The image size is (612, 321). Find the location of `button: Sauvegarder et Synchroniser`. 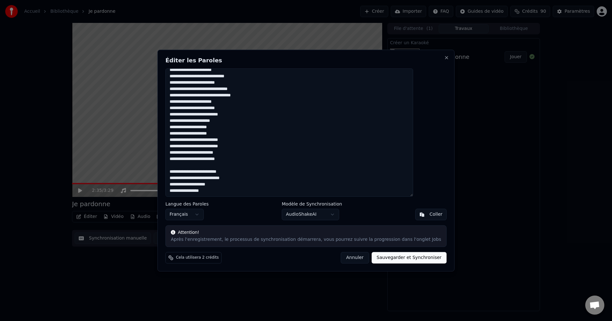

button: Sauvegarder et Synchroniser is located at coordinates (409, 258).